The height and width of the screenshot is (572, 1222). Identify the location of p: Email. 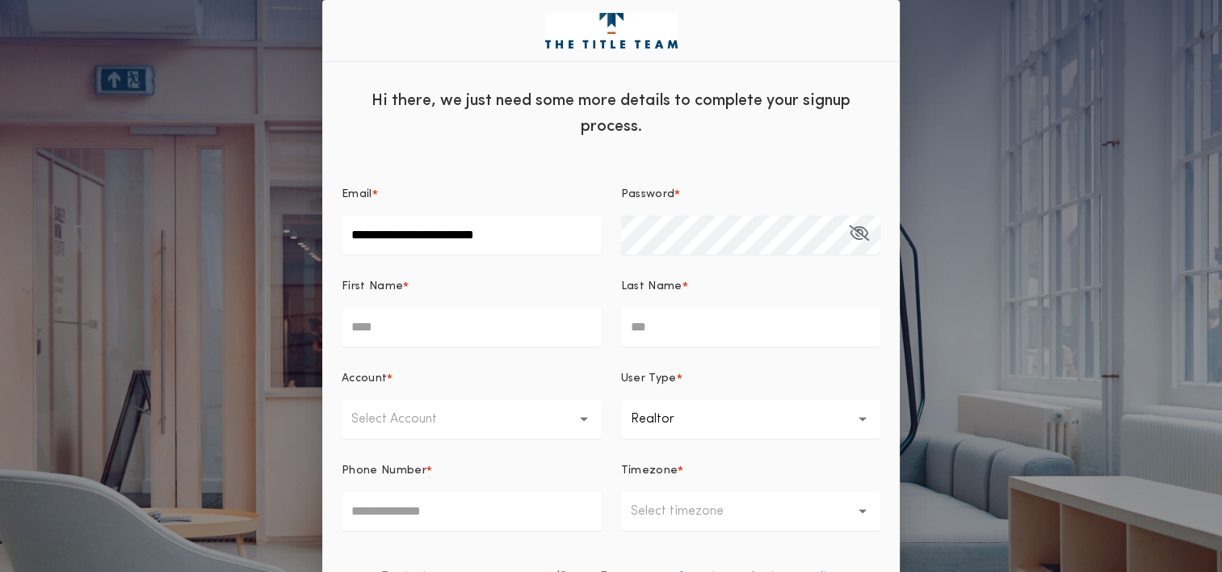
(357, 195).